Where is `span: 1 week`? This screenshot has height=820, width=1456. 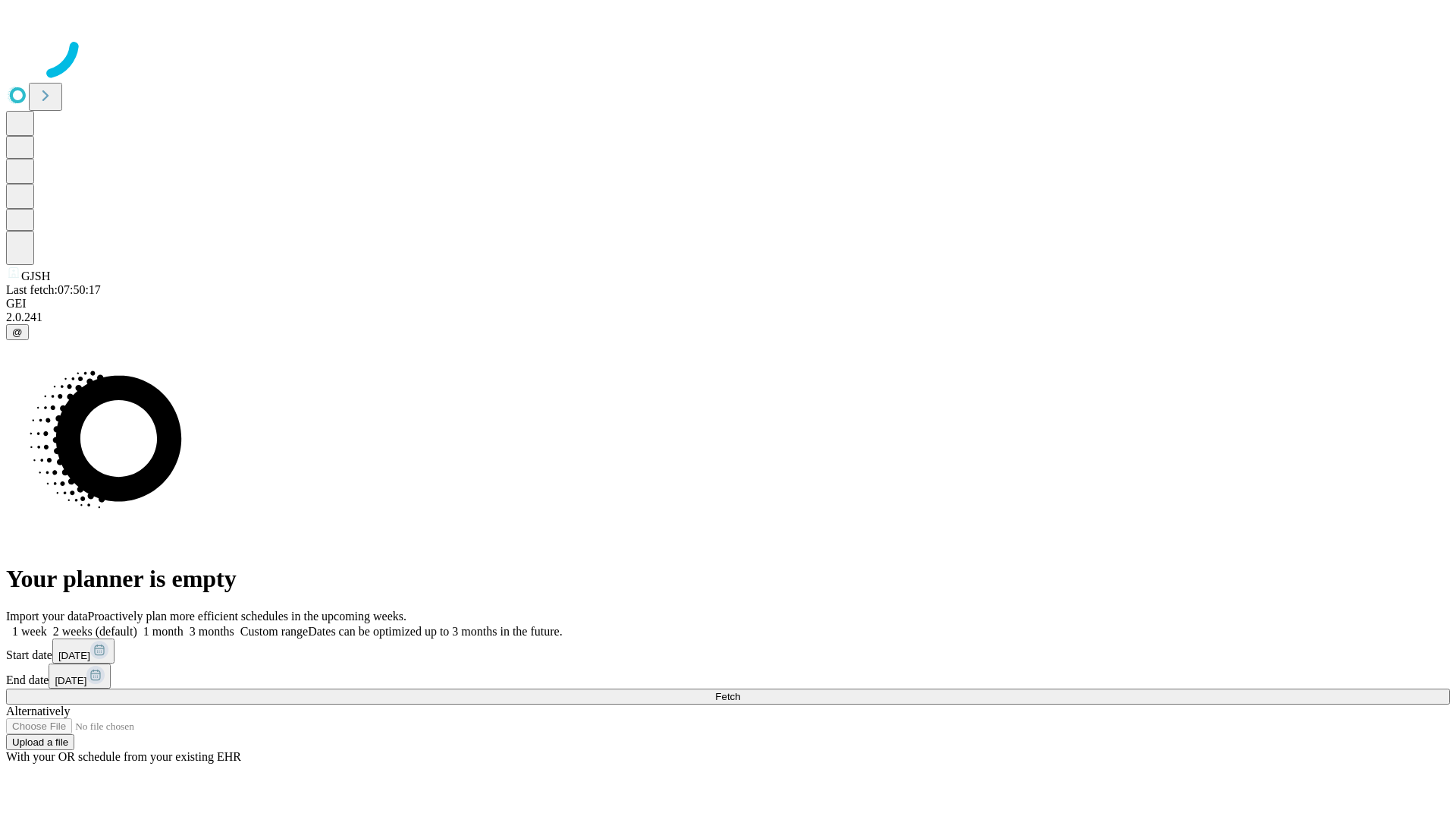
span: 1 week is located at coordinates (30, 631).